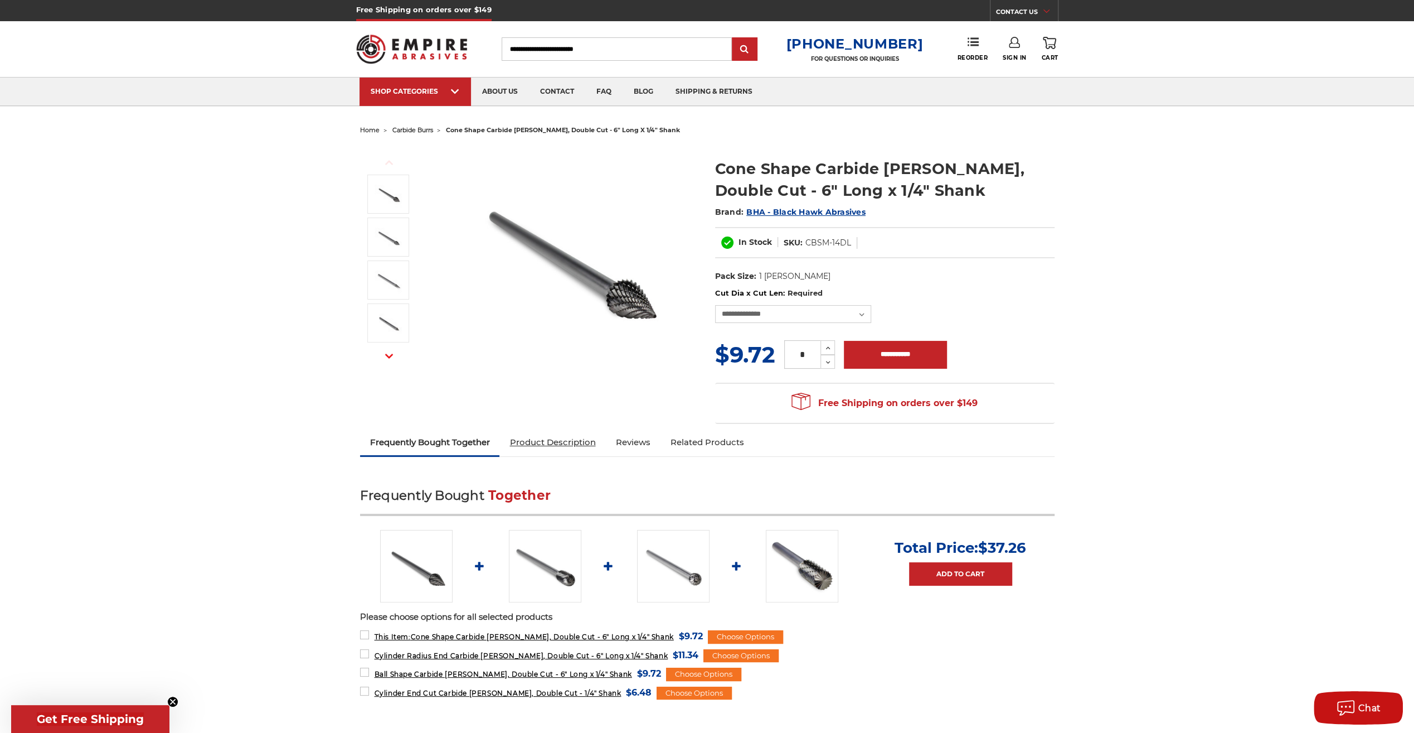  I want to click on button: Previous, so click(389, 162).